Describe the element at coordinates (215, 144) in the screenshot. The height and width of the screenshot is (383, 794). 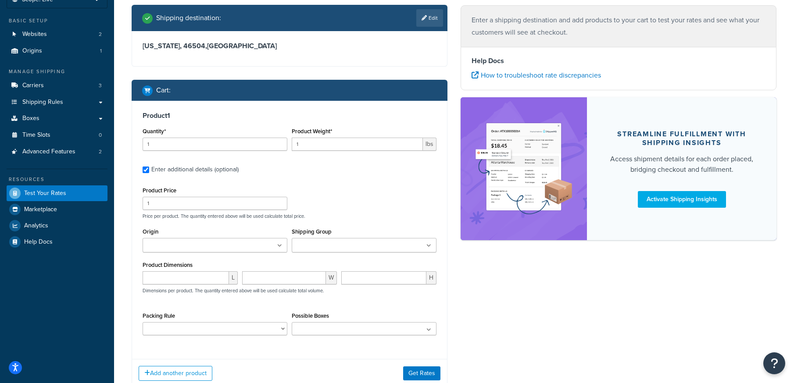
I see `input: 0.0` at that location.